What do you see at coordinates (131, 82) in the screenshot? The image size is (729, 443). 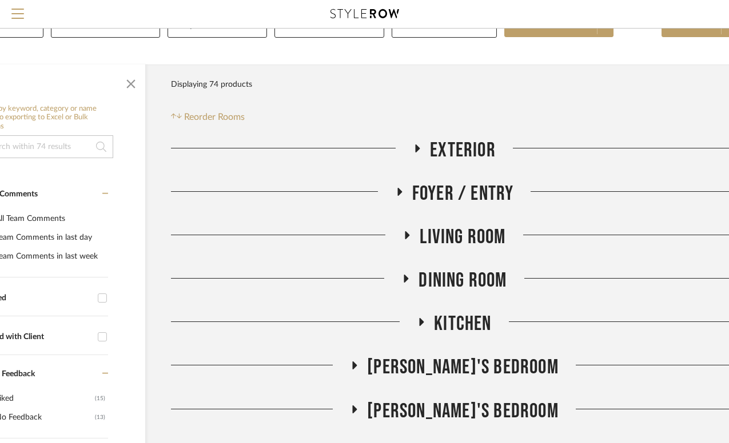 I see `button: Close` at bounding box center [131, 82].